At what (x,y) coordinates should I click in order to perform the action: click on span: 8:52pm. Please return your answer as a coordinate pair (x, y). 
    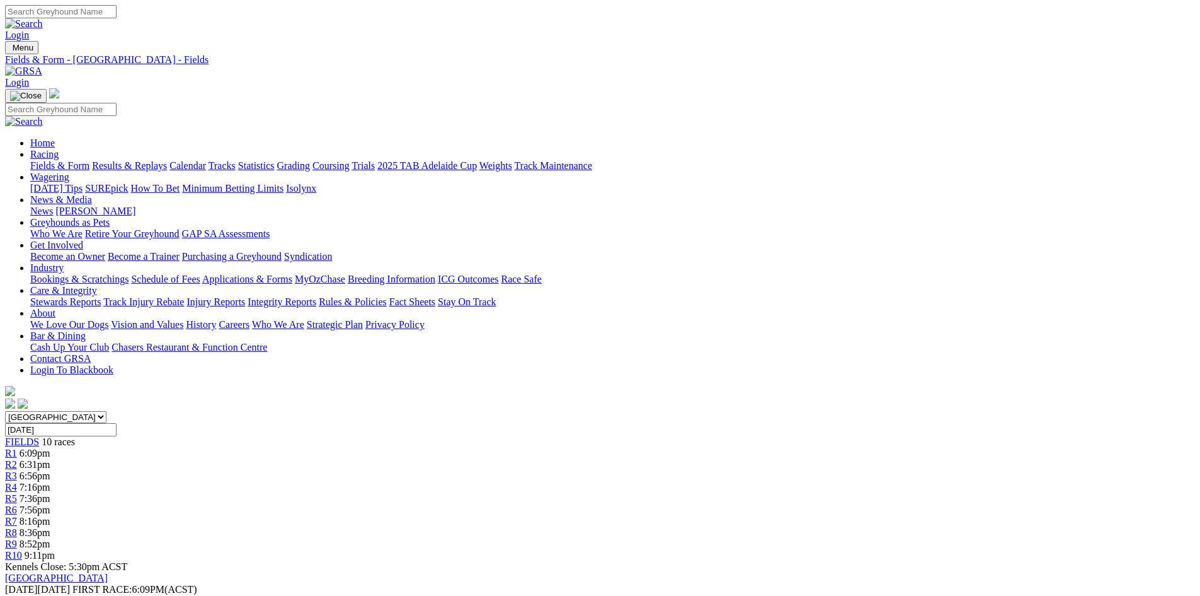
    Looking at the image, I should click on (35, 543).